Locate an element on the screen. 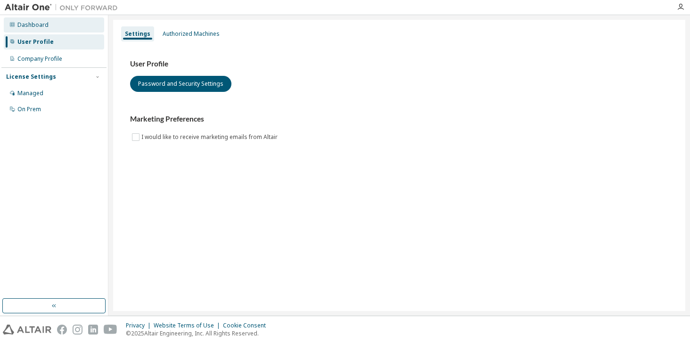  div: Settings is located at coordinates (138, 34).